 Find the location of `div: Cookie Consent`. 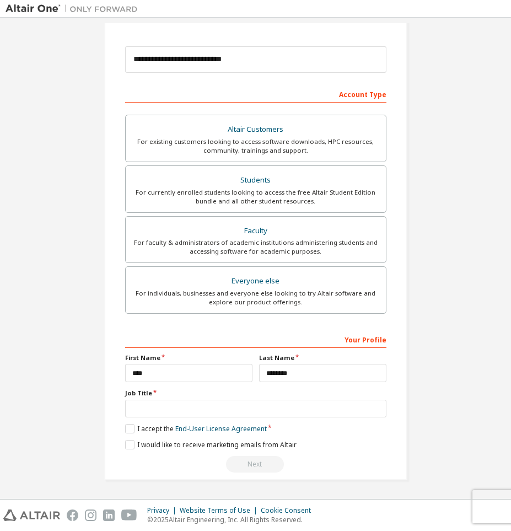

div: Cookie Consent is located at coordinates (289, 510).